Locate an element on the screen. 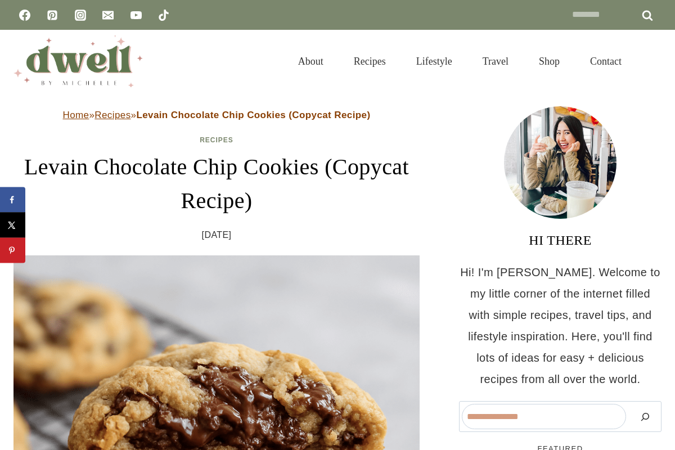 This screenshot has width=675, height=450. a: Shop is located at coordinates (549, 61).